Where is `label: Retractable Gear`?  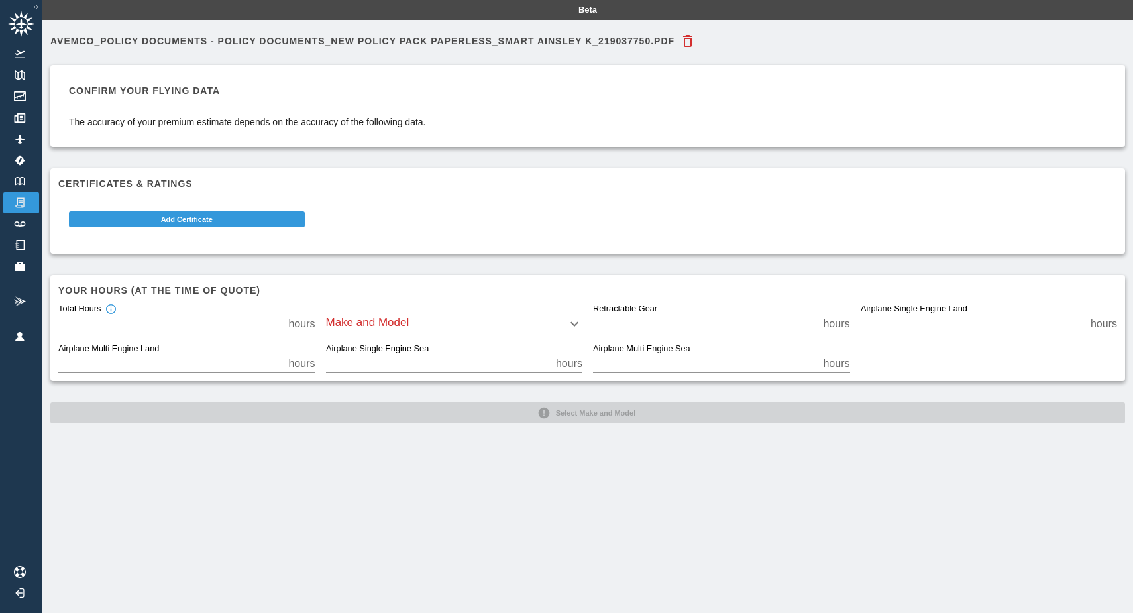 label: Retractable Gear is located at coordinates (625, 309).